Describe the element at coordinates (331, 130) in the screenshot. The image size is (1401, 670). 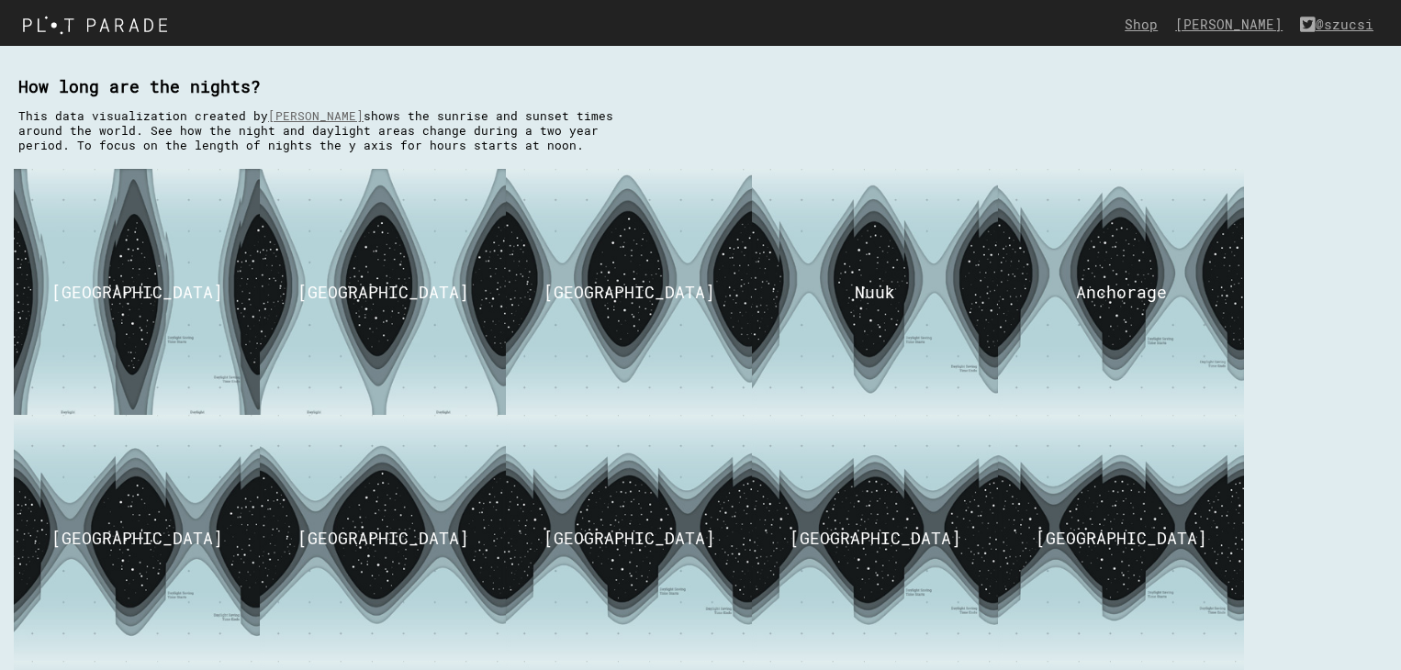
I see `p: This data visualization created by shows the sunrise and sunset times around the world. See how t...` at that location.